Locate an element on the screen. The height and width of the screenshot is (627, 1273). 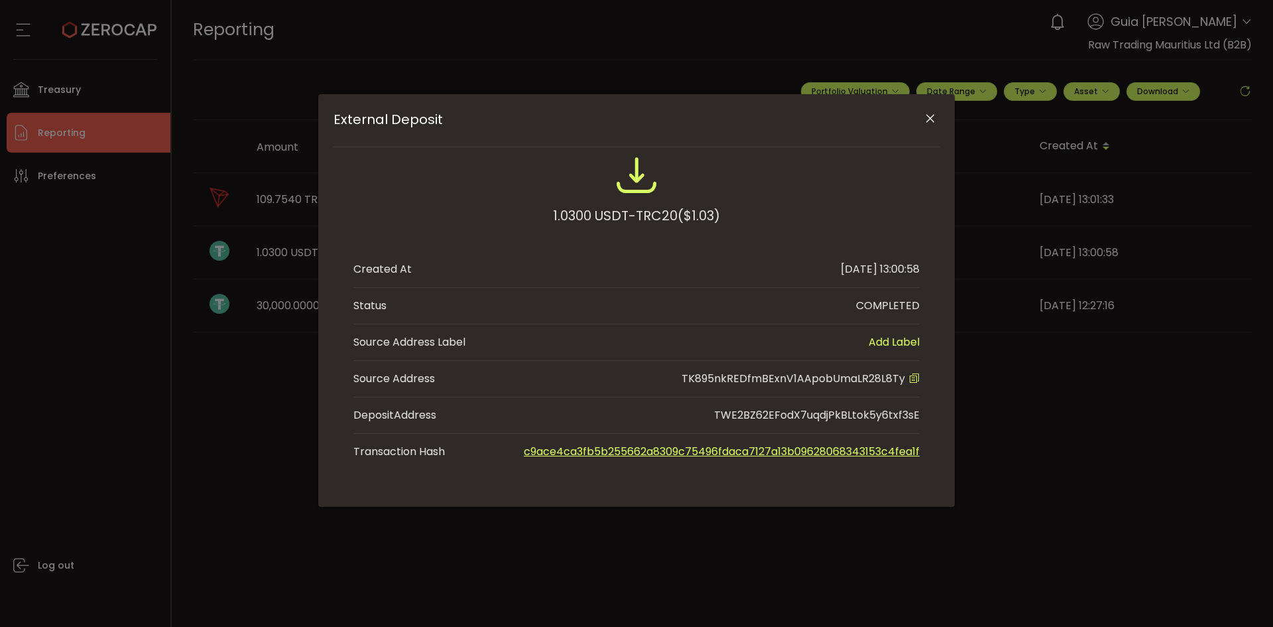
button: Close is located at coordinates (930, 119).